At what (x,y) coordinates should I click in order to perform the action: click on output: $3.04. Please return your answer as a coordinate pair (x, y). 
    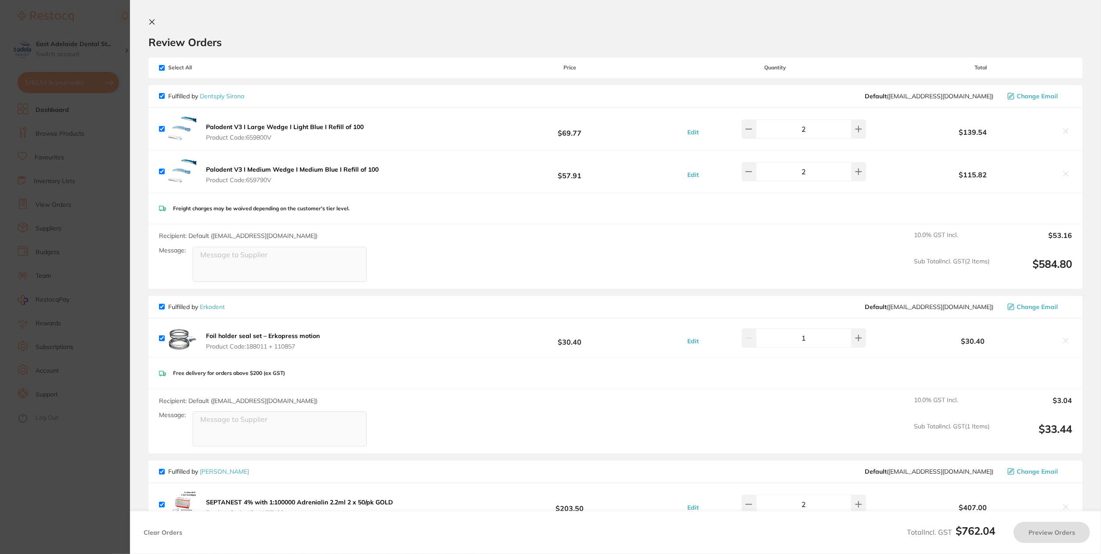
    Looking at the image, I should click on (1034, 406).